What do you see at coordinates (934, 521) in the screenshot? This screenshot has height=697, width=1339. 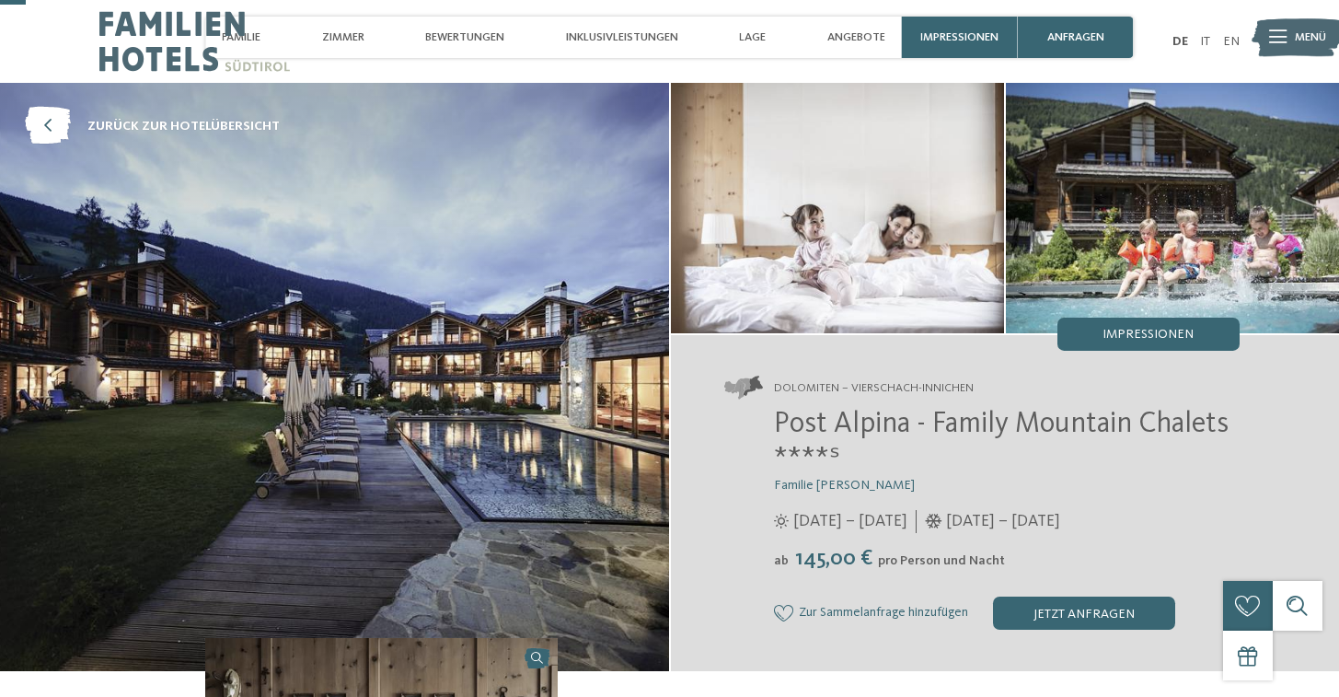 I see `i: Öffnungszeiten im Winter` at bounding box center [934, 521].